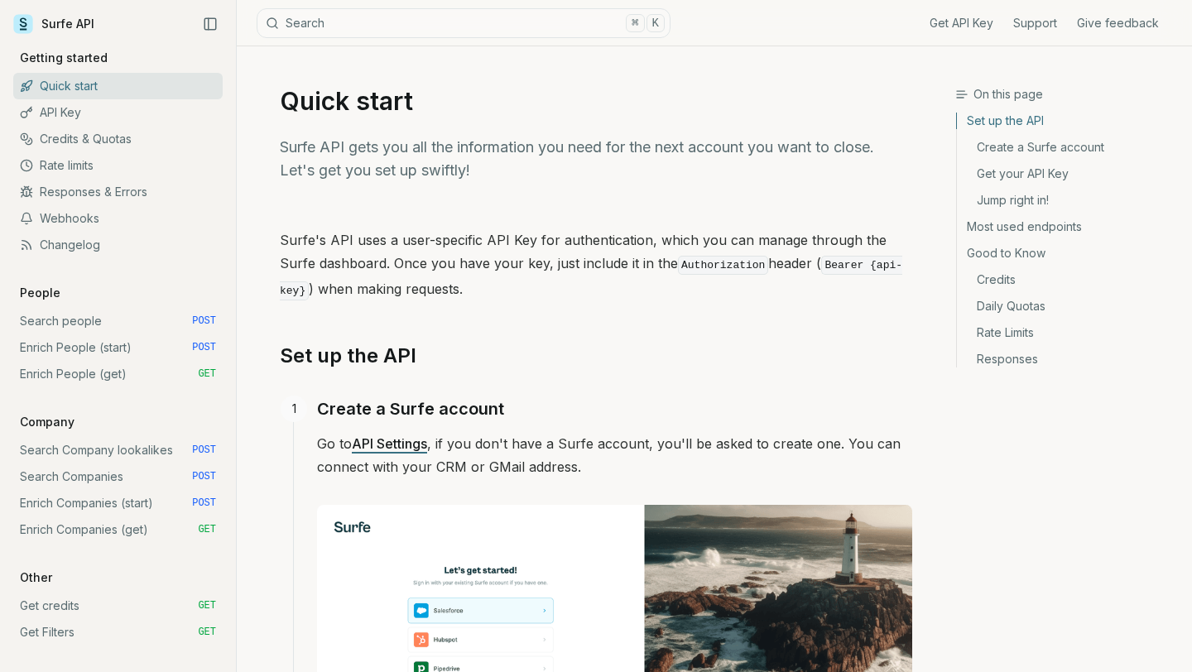 The width and height of the screenshot is (1192, 672). Describe the element at coordinates (118, 245) in the screenshot. I see `a: Changelog` at that location.